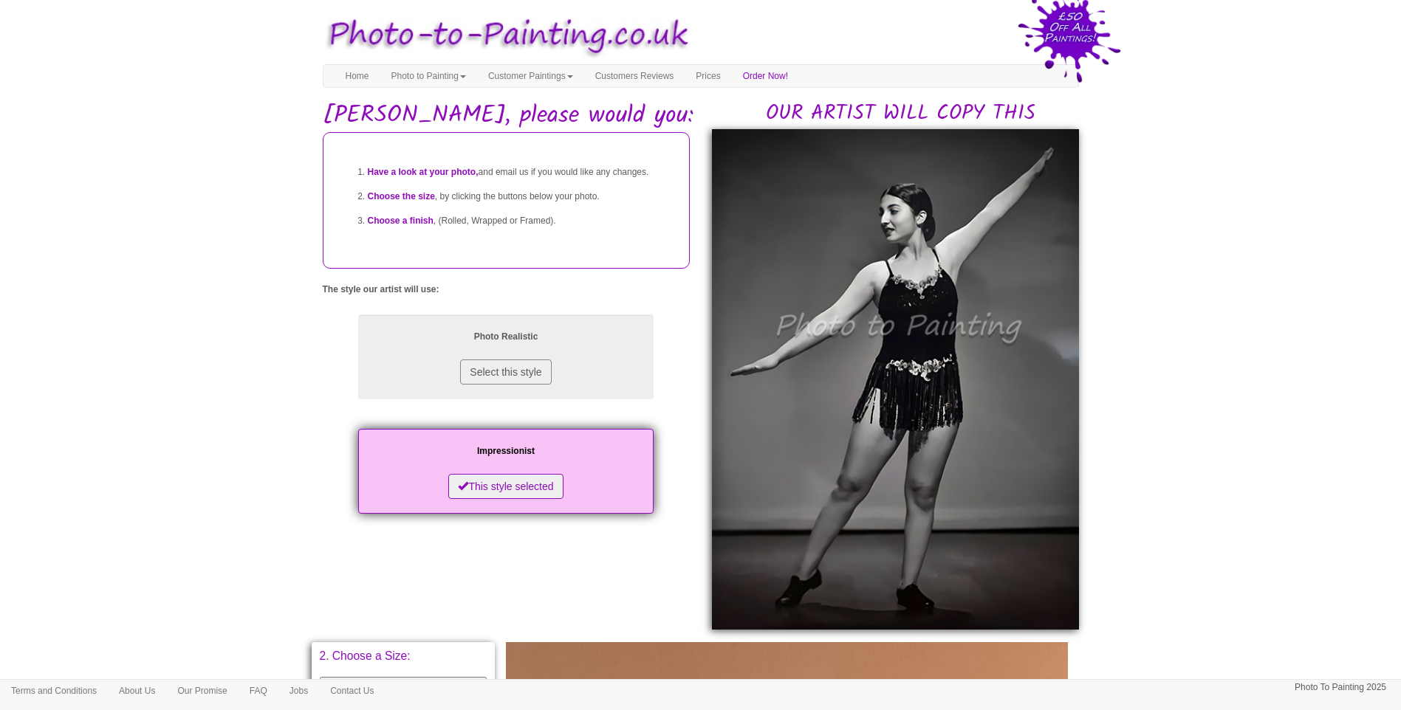 This screenshot has width=1401, height=710. Describe the element at coordinates (298, 691) in the screenshot. I see `a: Jobs` at that location.